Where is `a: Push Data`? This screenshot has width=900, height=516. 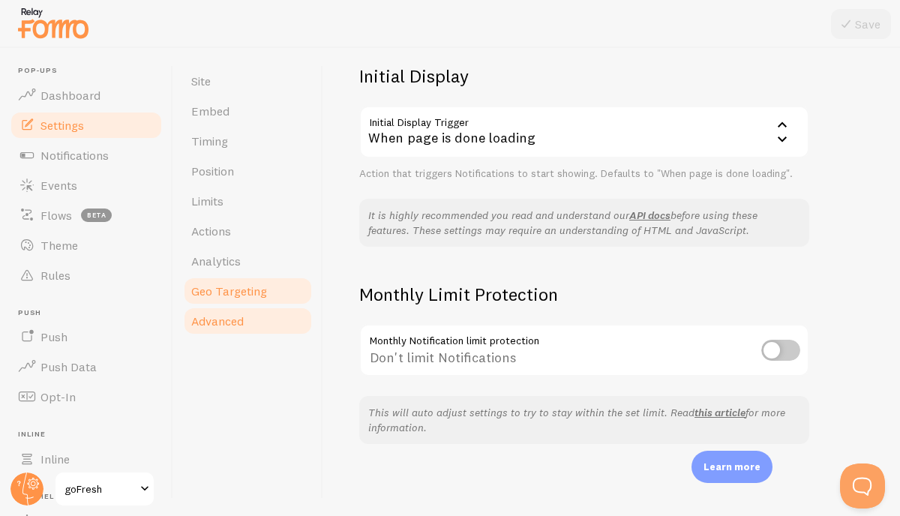
a: Push Data is located at coordinates (86, 367).